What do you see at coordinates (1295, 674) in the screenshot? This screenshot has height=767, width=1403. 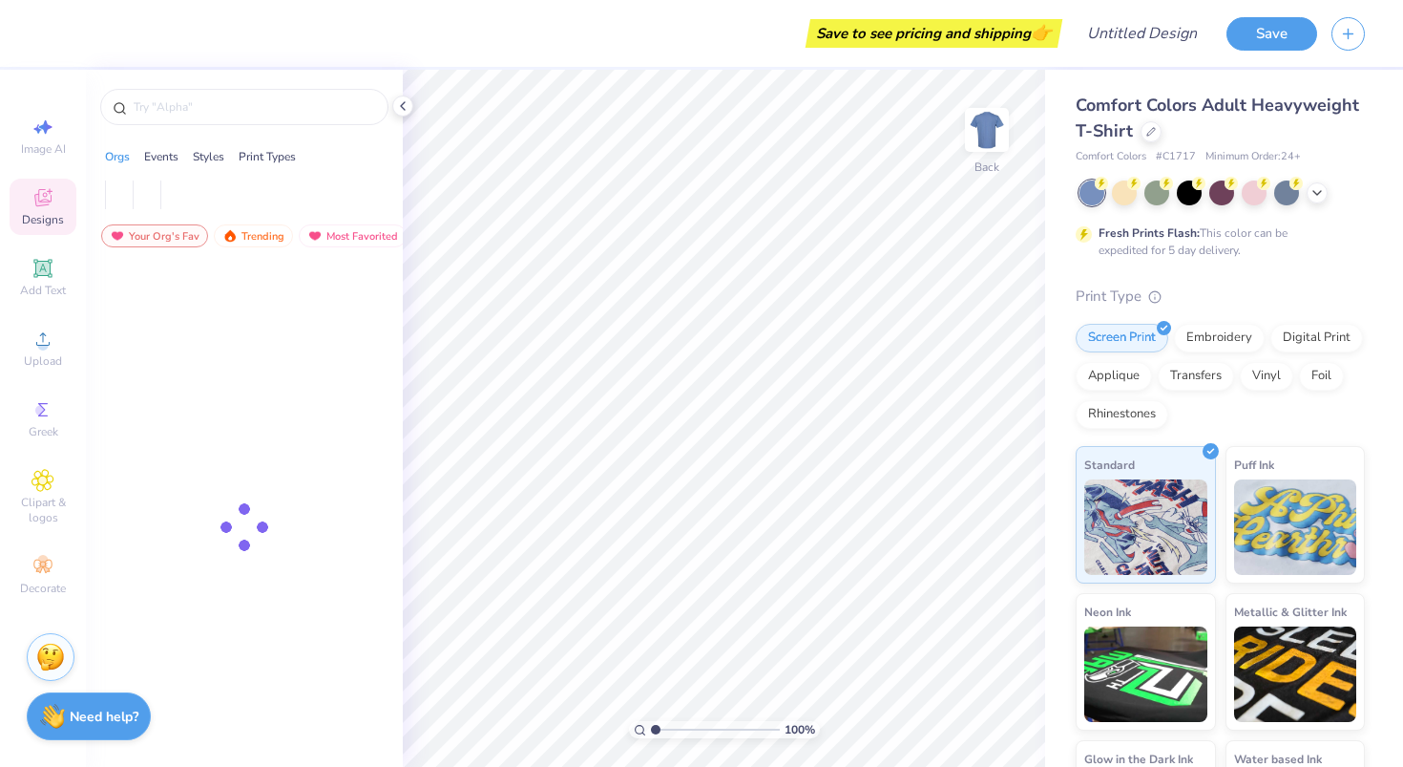 I see `img: Metallic & Glitter Ink` at bounding box center [1295, 674].